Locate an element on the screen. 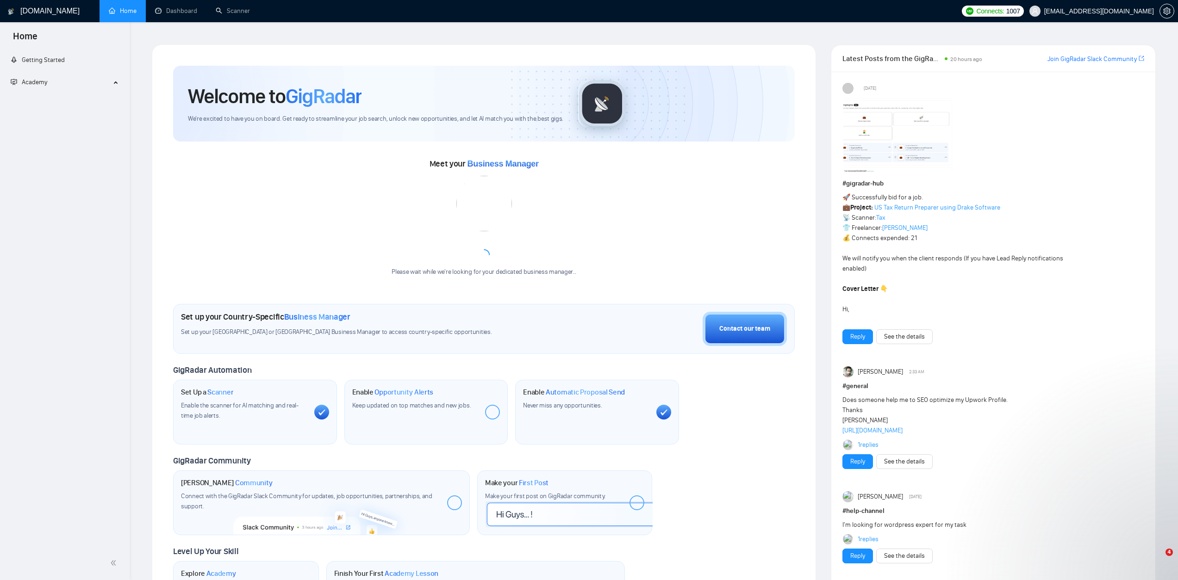  span: Make your first post on GigRadar community. is located at coordinates (545, 496).